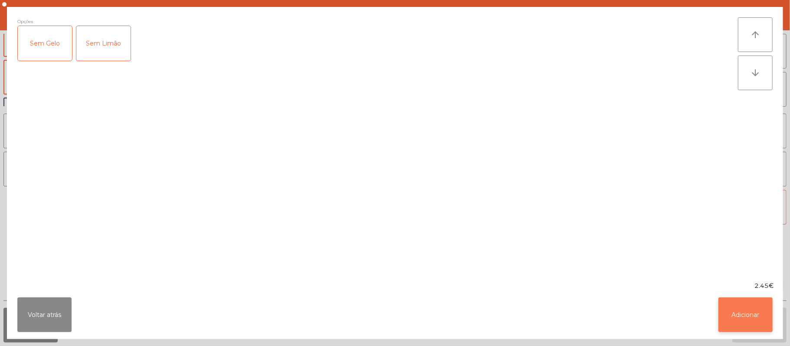 This screenshot has height=346, width=790. I want to click on div: 2.45€, so click(395, 286).